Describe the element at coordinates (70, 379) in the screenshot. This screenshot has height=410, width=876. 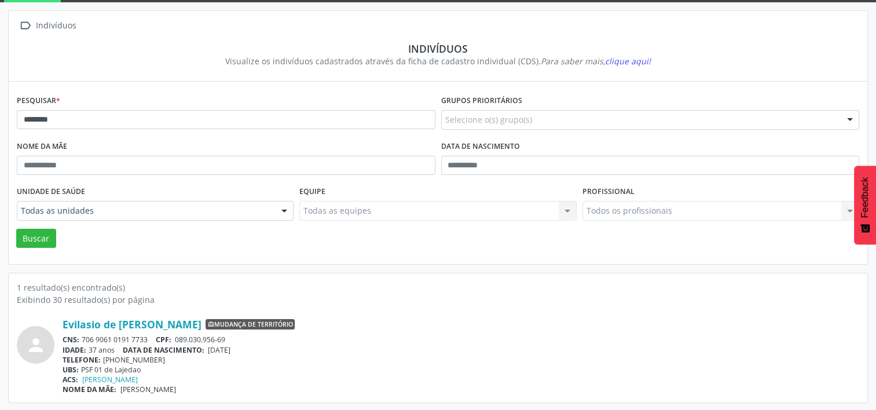
I see `span: ACS:` at that location.